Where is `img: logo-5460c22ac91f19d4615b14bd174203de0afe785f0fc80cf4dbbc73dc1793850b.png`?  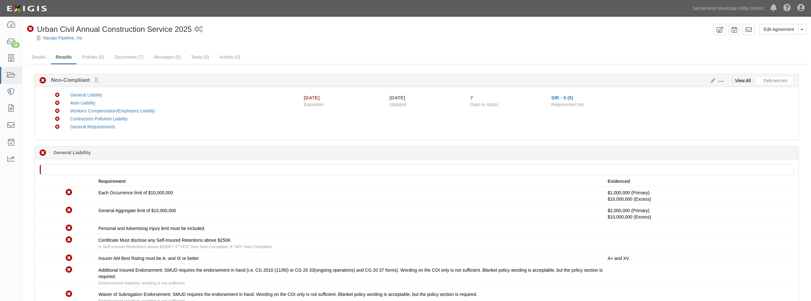 img: logo-5460c22ac91f19d4615b14bd174203de0afe785f0fc80cf4dbbc73dc1793850b.png is located at coordinates (27, 9).